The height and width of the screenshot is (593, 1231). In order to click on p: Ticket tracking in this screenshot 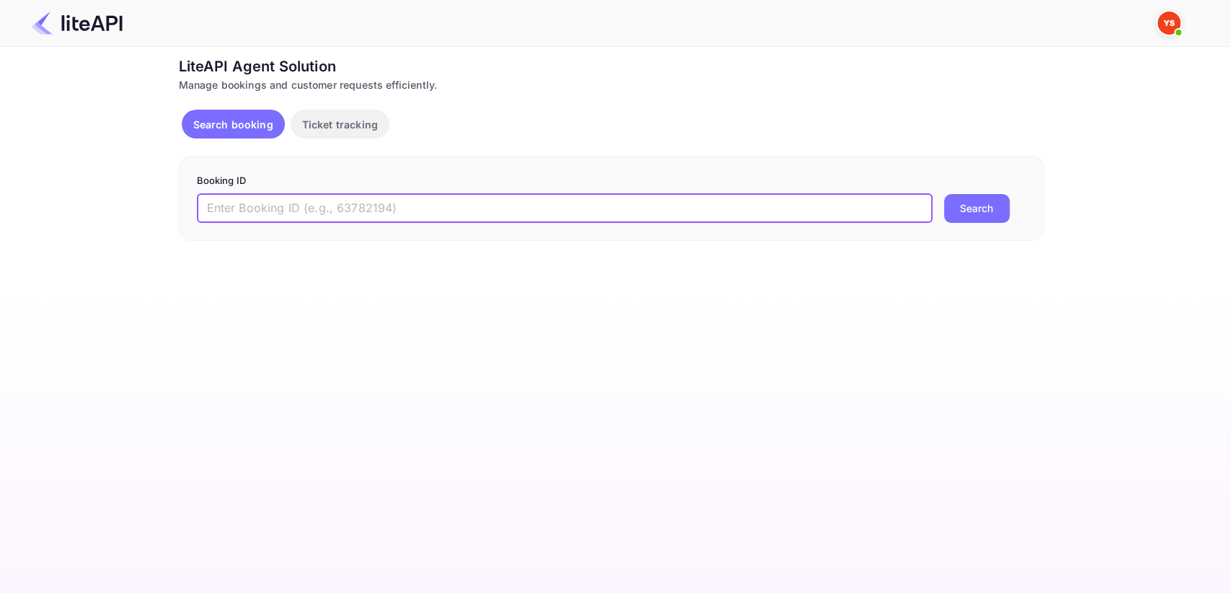, I will do `click(340, 124)`.